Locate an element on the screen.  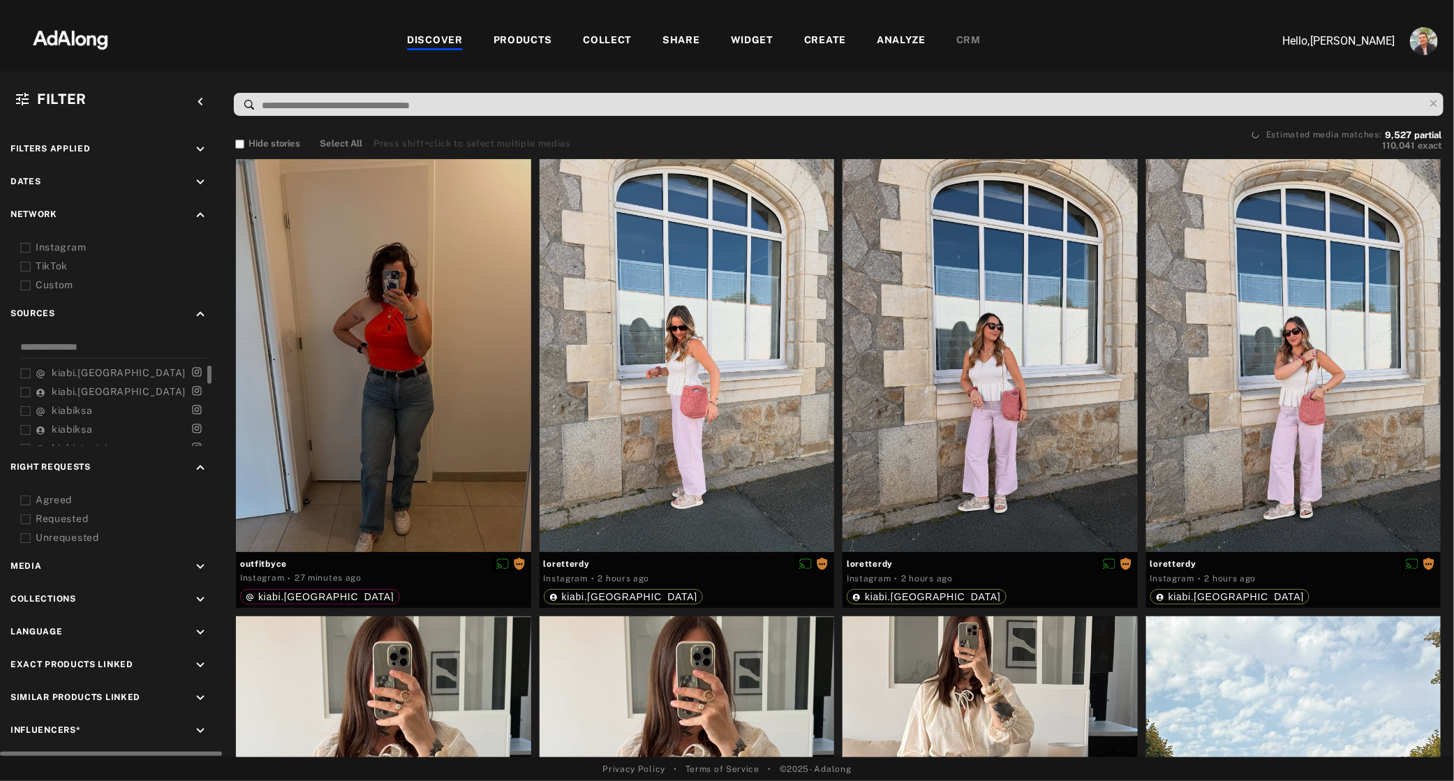
button: 110,041exact is located at coordinates (1346, 146).